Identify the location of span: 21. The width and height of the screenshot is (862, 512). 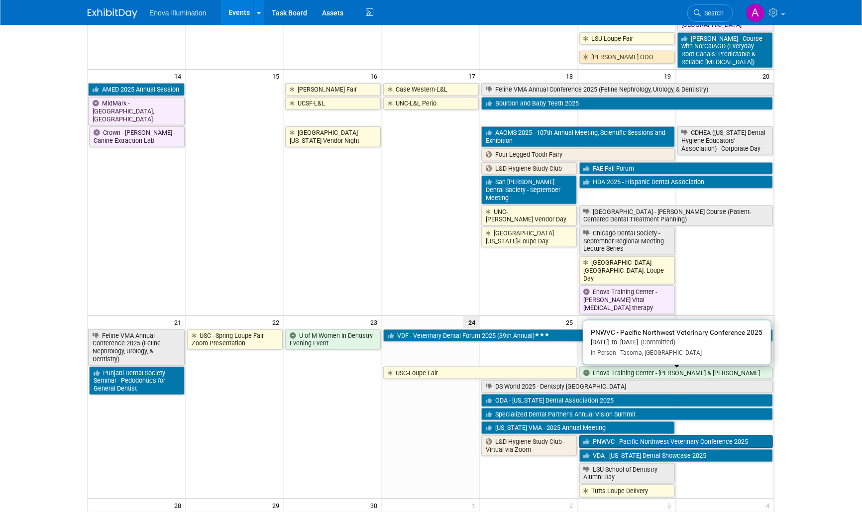
(179, 322).